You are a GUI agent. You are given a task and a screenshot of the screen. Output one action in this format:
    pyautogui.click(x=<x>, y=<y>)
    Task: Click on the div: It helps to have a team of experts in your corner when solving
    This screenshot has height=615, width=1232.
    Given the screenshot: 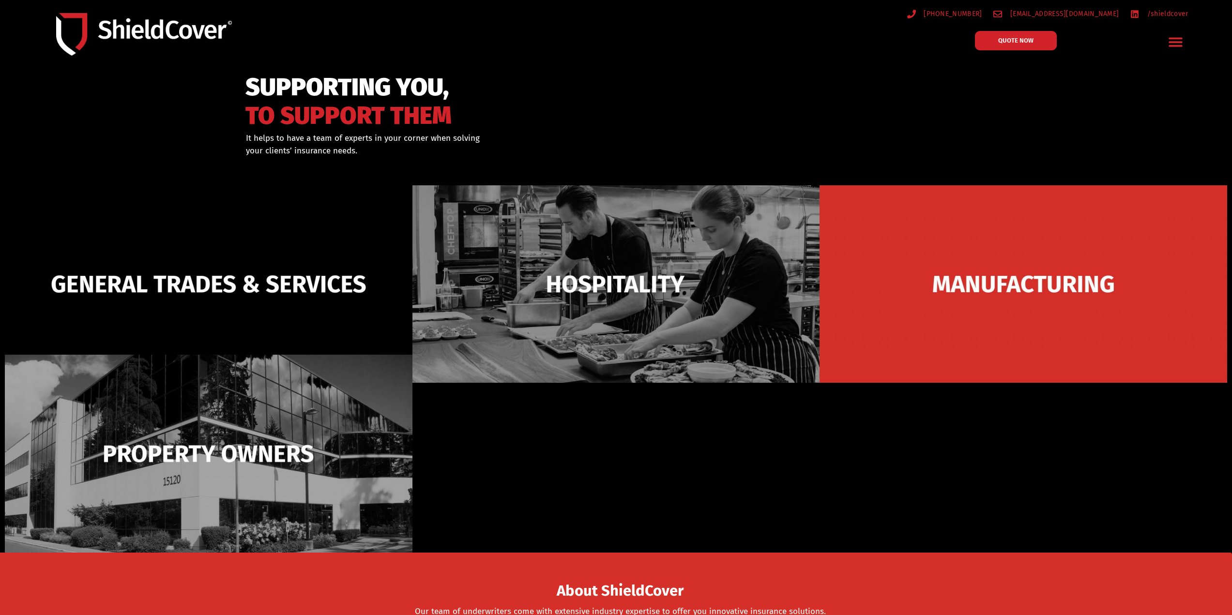 What is the action you would take?
    pyautogui.click(x=456, y=144)
    